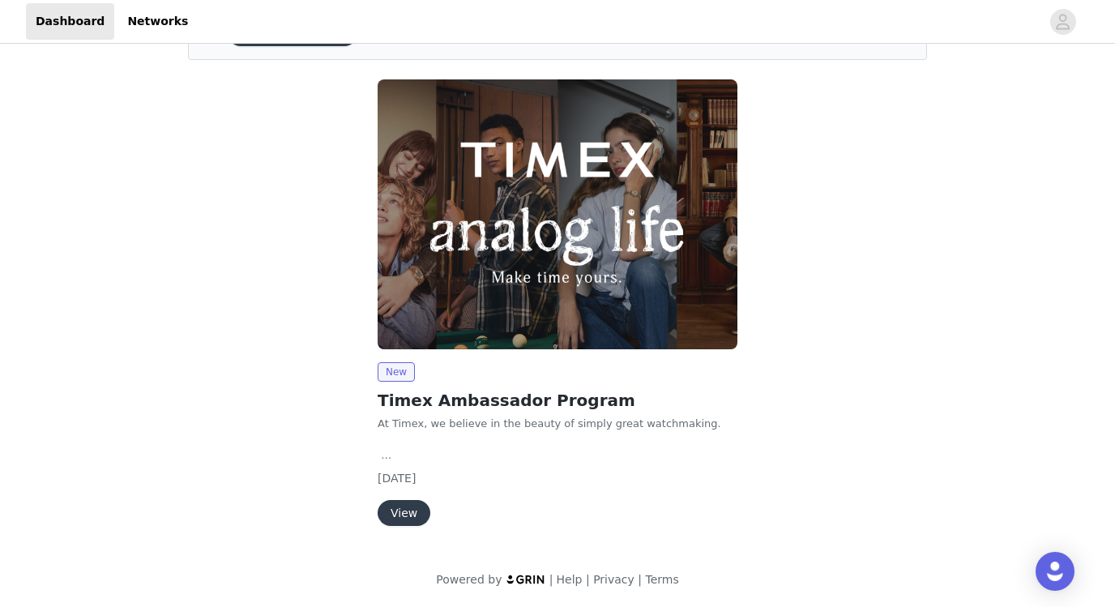  What do you see at coordinates (469, 580) in the screenshot?
I see `span: Powered by` at bounding box center [469, 580].